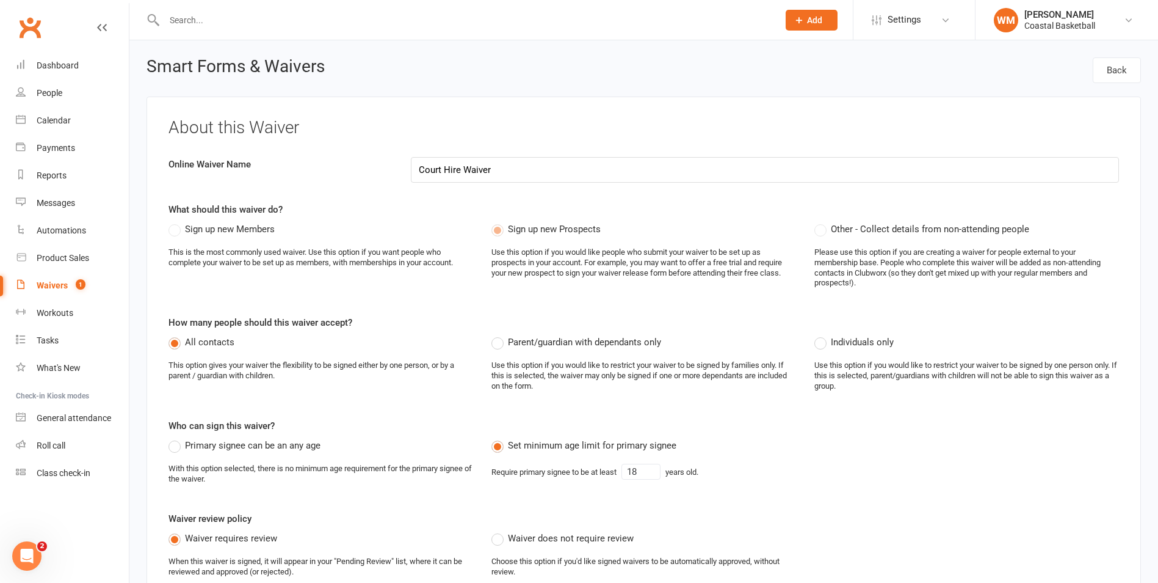  I want to click on span: Primary signee can be an any age, so click(253, 444).